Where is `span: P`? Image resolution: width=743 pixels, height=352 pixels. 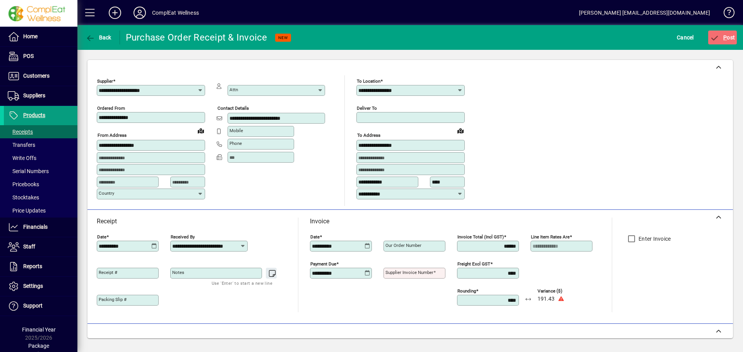 span: P is located at coordinates (724, 38).